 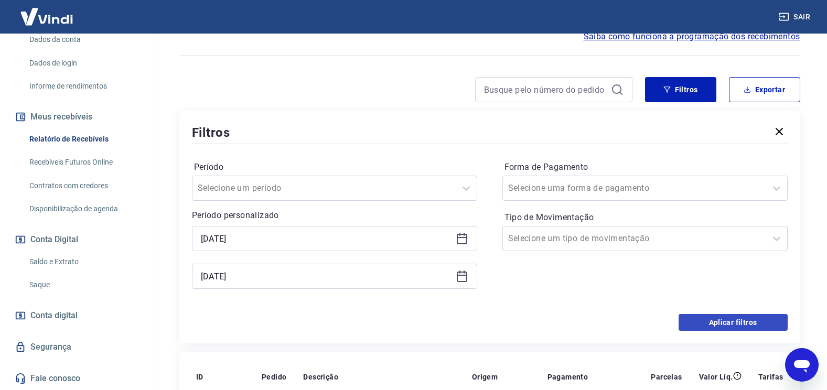 I want to click on p: Tarifas, so click(x=771, y=377).